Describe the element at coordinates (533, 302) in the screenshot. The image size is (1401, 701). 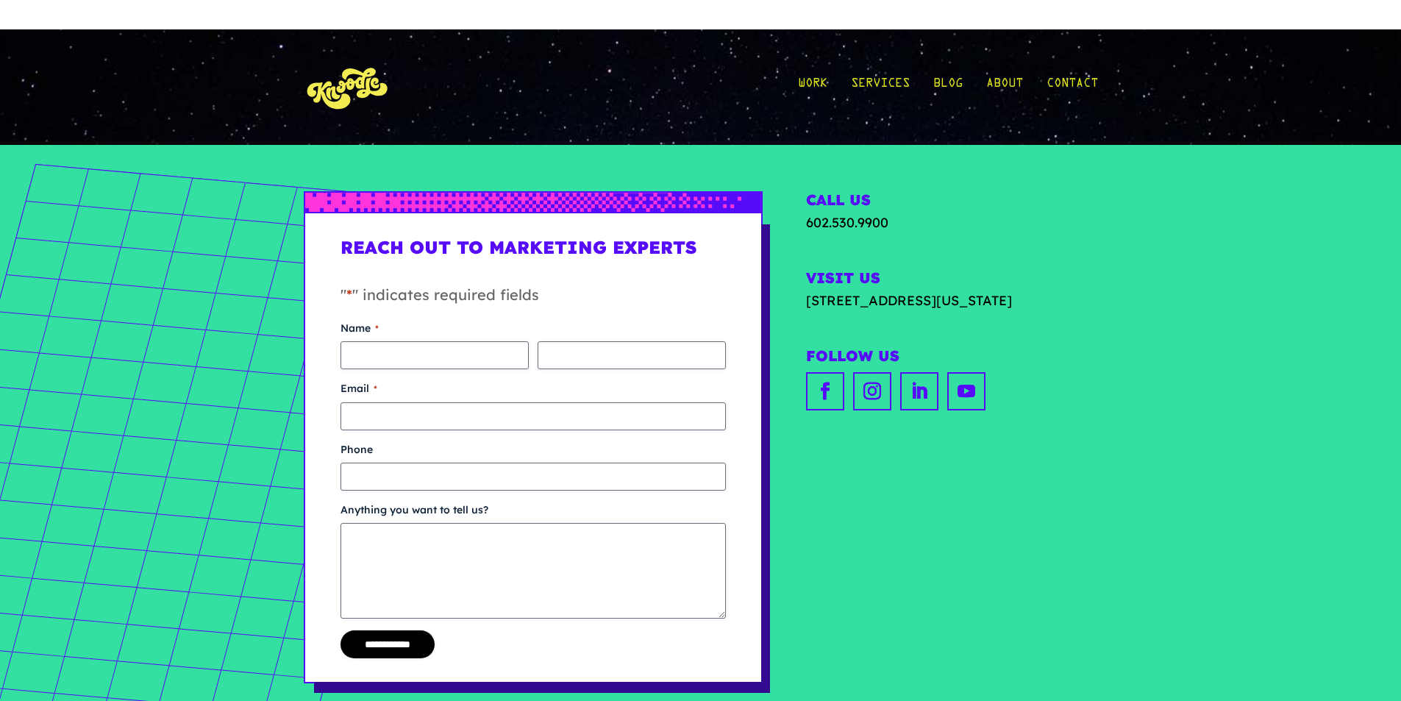
I see `p: " " indicates required fields` at that location.